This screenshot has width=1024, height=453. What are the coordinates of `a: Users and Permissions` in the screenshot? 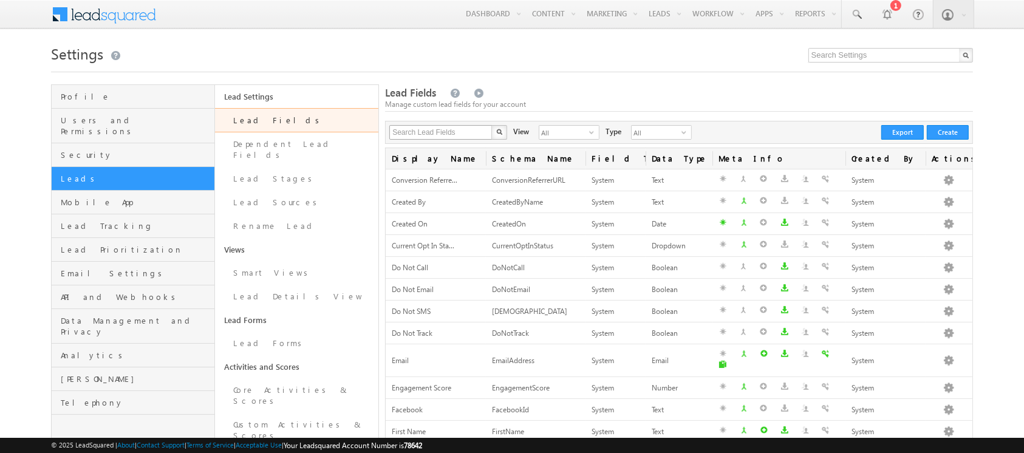 It's located at (133, 126).